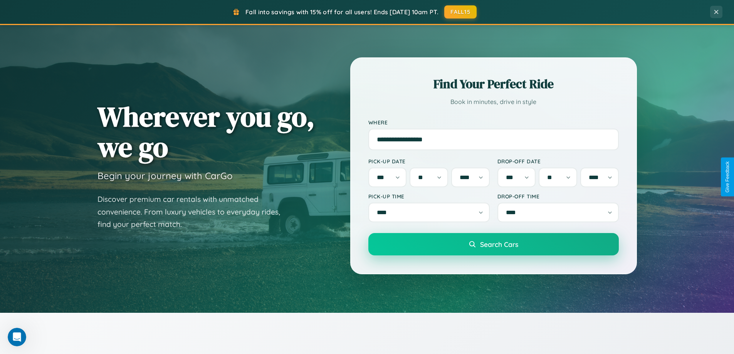 This screenshot has width=734, height=354. What do you see at coordinates (728, 177) in the screenshot?
I see `div: Give Feedback` at bounding box center [728, 177].